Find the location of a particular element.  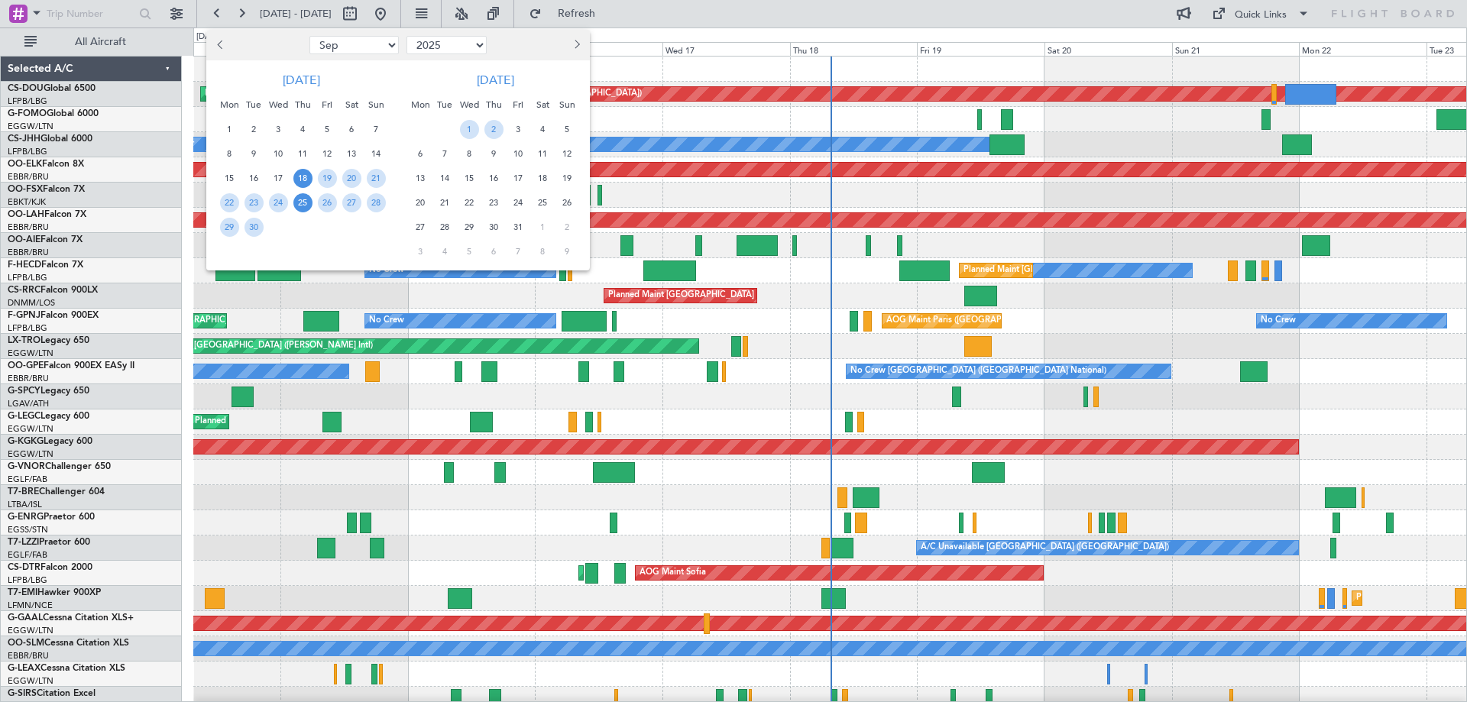

div: 20-10-2025 is located at coordinates (420, 202).